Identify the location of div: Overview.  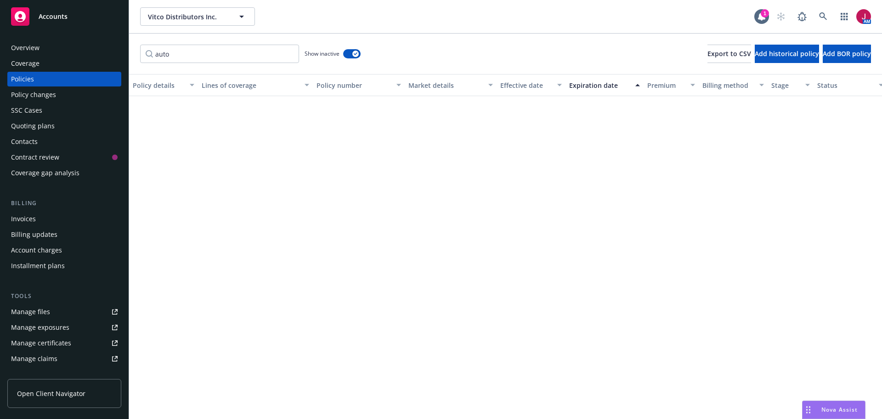
(25, 48).